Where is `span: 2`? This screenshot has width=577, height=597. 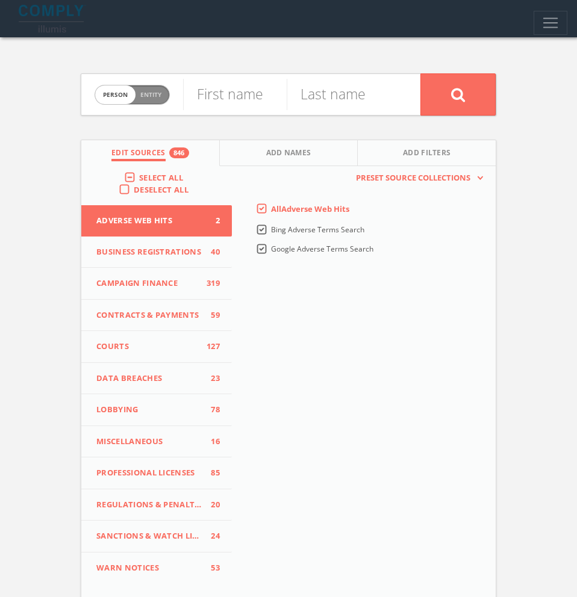
span: 2 is located at coordinates (211, 221).